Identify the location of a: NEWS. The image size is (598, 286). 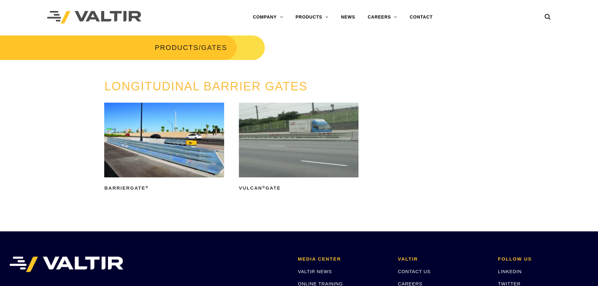
(348, 17).